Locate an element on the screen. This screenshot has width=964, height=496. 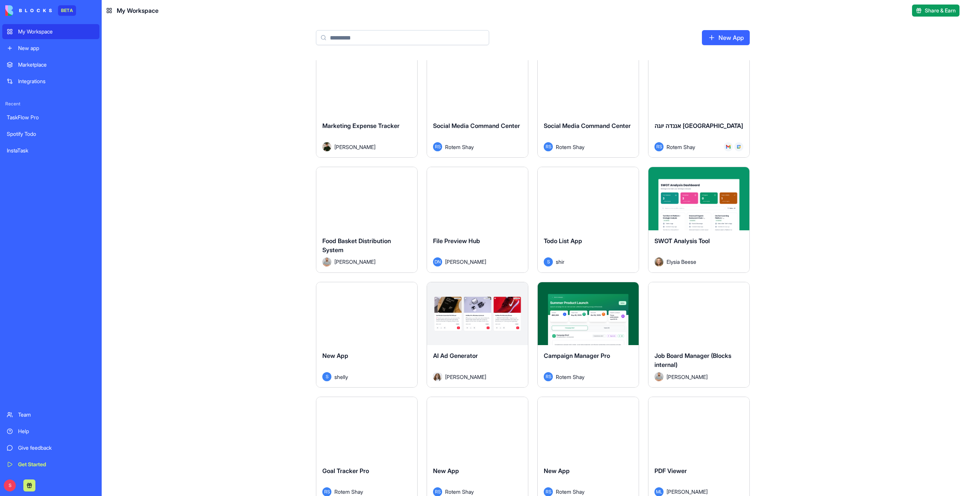
span: Todo List App is located at coordinates (563, 241).